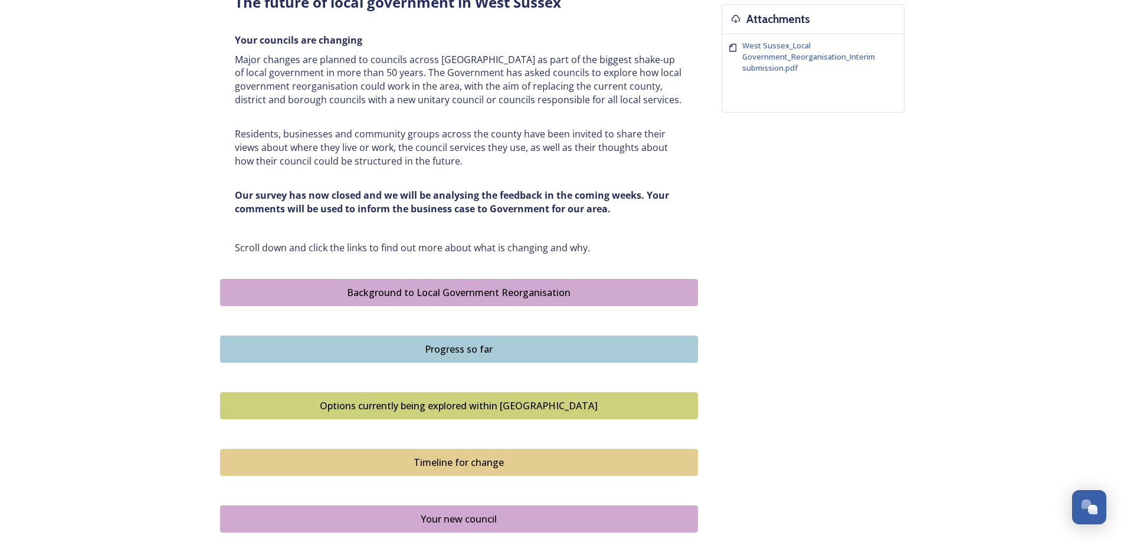  I want to click on p: Scroll down and click the links to find out more about what is changing and why., so click(459, 248).